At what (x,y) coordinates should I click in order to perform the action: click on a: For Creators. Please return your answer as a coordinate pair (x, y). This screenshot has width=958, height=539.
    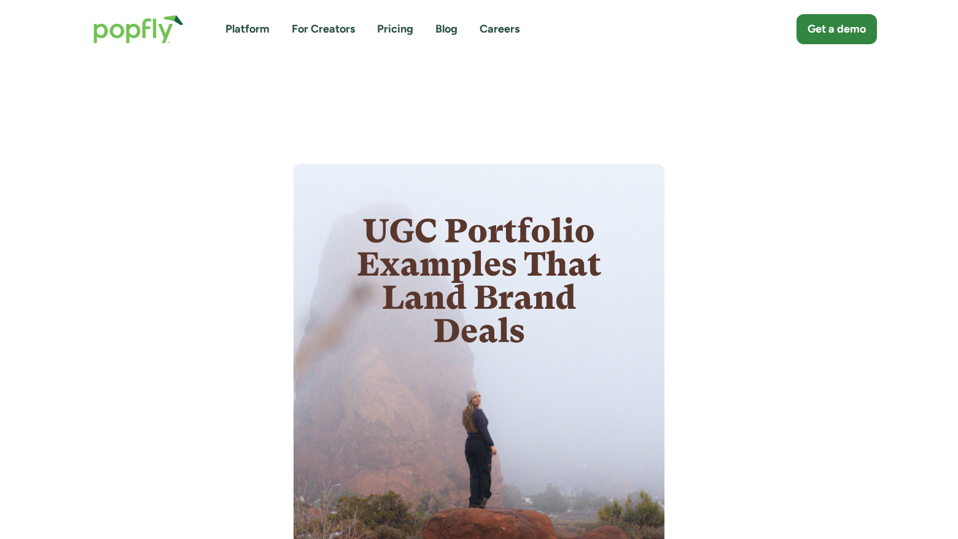
    Looking at the image, I should click on (323, 29).